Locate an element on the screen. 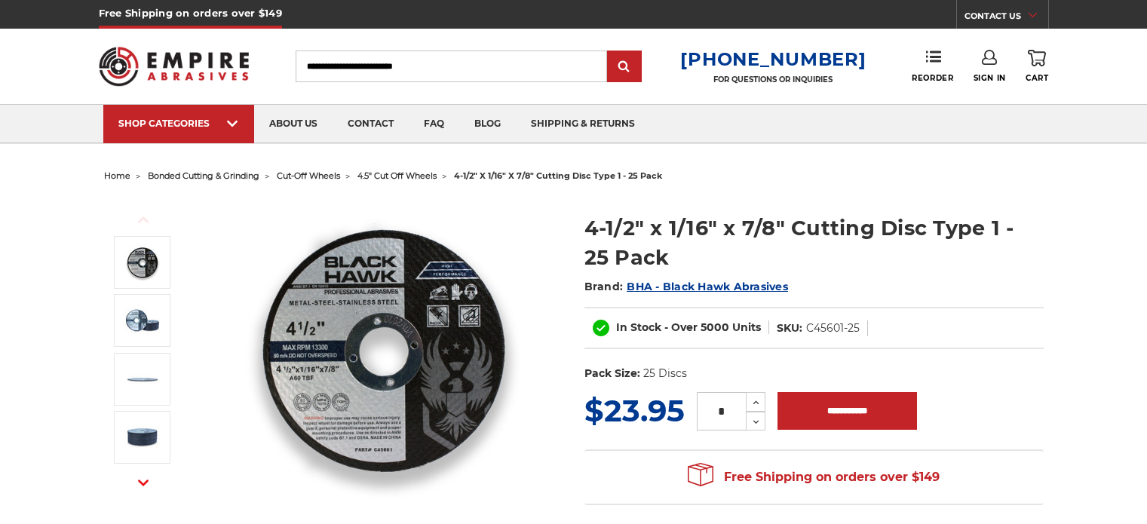  a: bonded cutting & grinding is located at coordinates (204, 176).